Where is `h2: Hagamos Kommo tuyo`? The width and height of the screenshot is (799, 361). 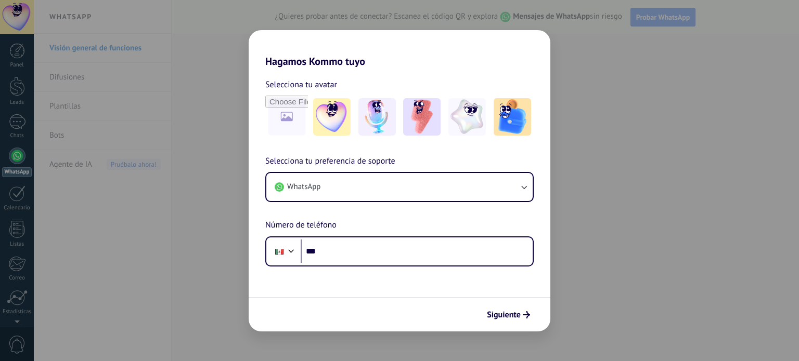
h2: Hagamos Kommo tuyo is located at coordinates (399, 49).